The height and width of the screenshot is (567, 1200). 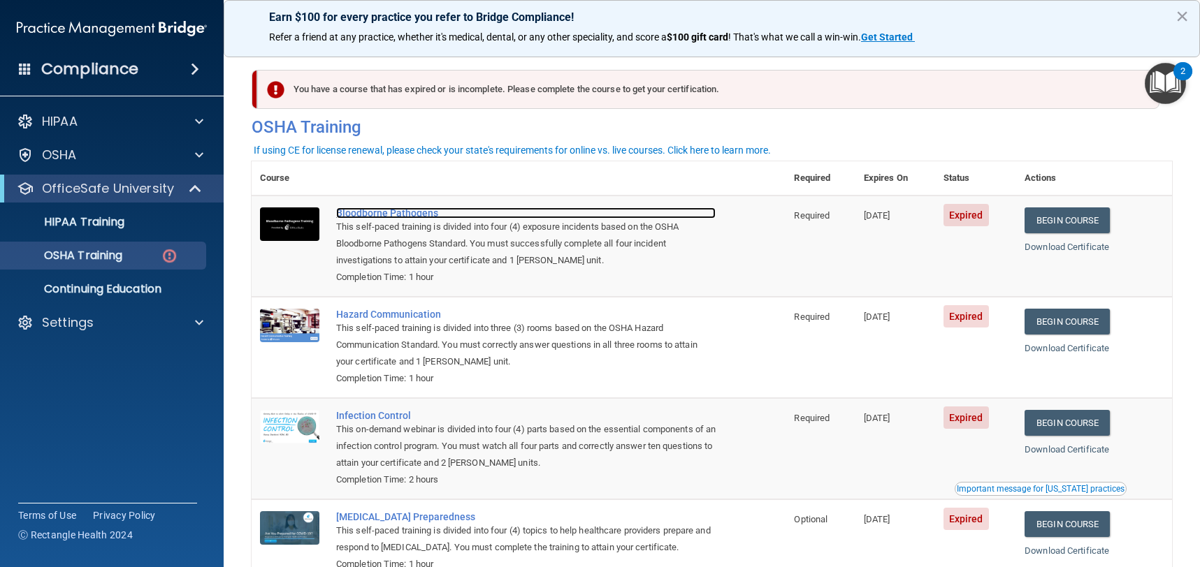 I want to click on div: Infection Control, so click(x=526, y=416).